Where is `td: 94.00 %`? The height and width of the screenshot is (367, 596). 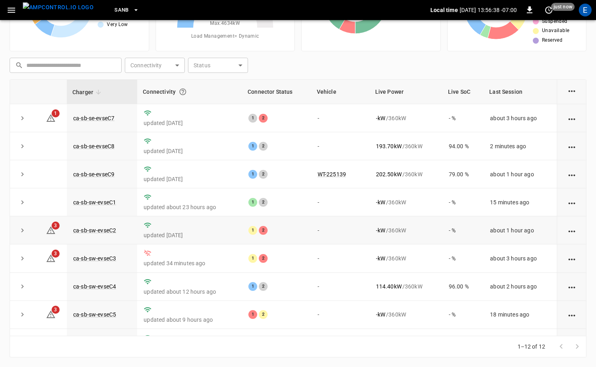
td: 94.00 % is located at coordinates (463, 146).